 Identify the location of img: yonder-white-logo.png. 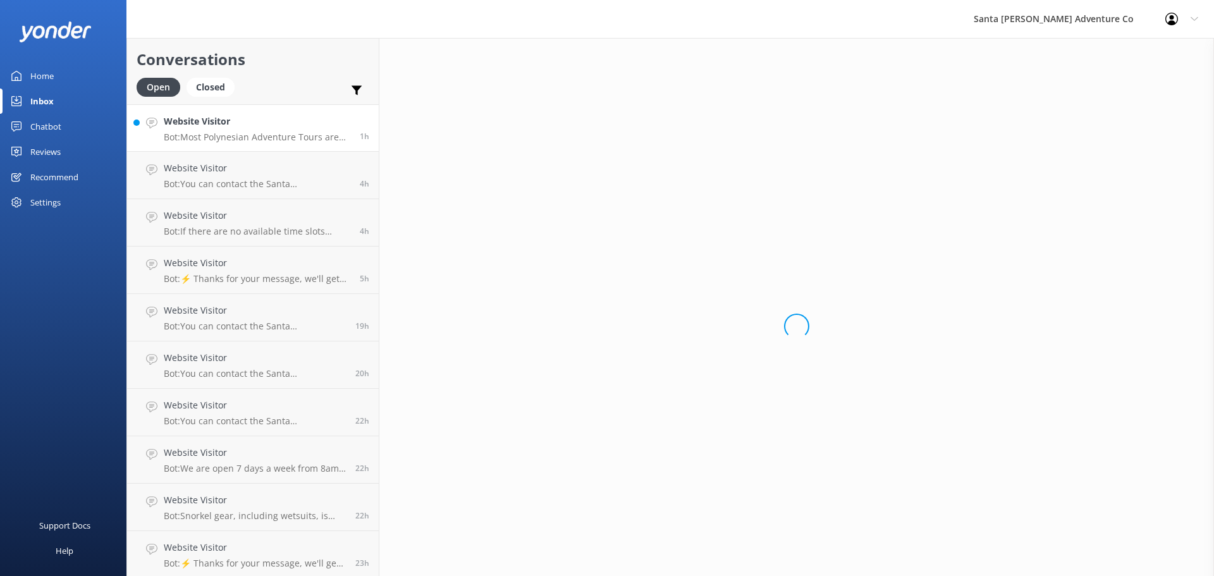
(55, 32).